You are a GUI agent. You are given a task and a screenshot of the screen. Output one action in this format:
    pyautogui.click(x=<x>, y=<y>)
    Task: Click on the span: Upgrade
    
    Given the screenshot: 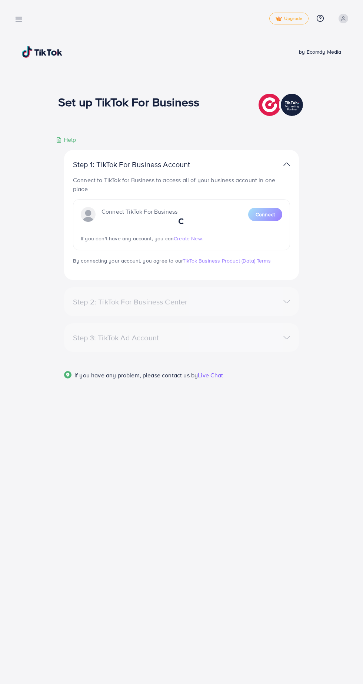 What is the action you would take?
    pyautogui.click(x=289, y=19)
    